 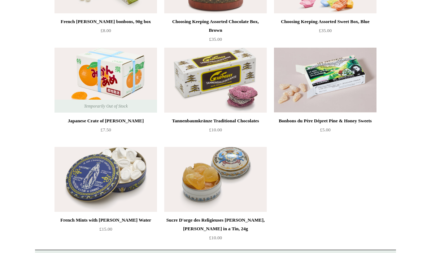 What do you see at coordinates (325, 80) in the screenshot?
I see `img: Bonbons du Père Dépret Pine & Honey Sweets` at bounding box center [325, 80].